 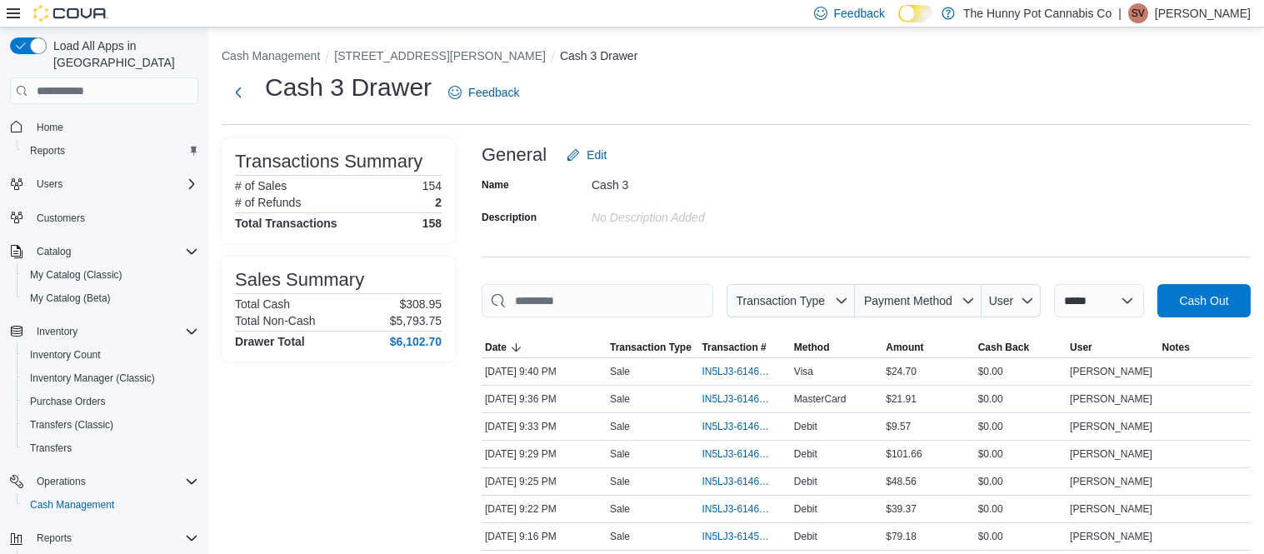 What do you see at coordinates (733, 347) in the screenshot?
I see `span: Transaction #` at bounding box center [733, 347].